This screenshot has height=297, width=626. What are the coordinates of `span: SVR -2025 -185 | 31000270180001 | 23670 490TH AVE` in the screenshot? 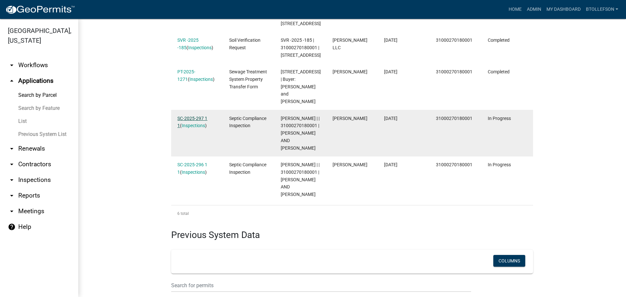 It's located at (301, 48).